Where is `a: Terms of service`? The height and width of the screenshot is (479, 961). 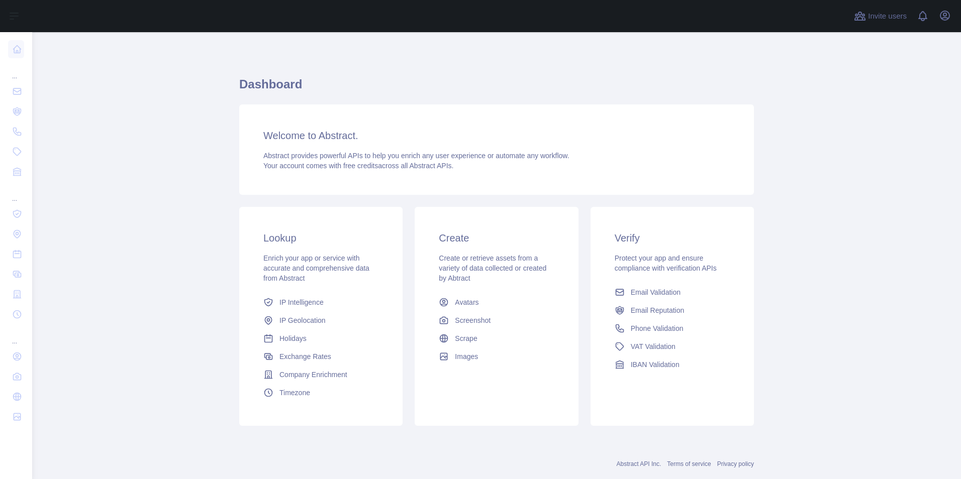 a: Terms of service is located at coordinates (688, 464).